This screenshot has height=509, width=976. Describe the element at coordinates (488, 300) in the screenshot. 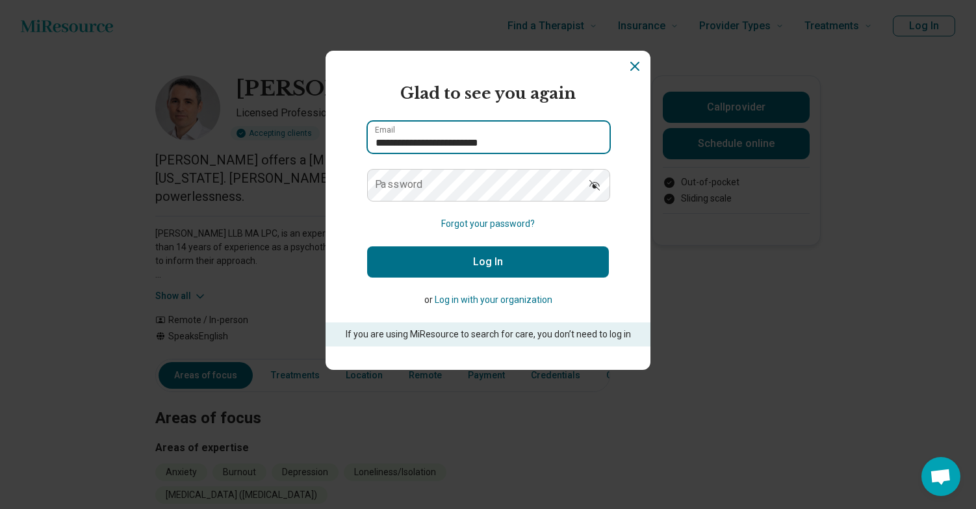

I see `p: or` at that location.